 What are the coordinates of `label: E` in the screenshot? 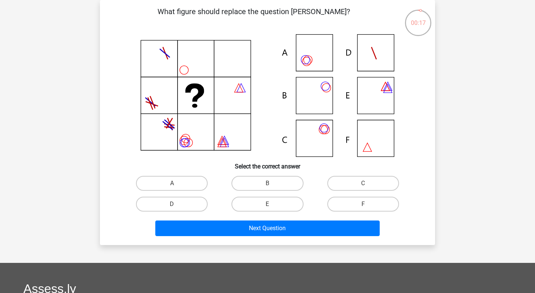 It's located at (267, 204).